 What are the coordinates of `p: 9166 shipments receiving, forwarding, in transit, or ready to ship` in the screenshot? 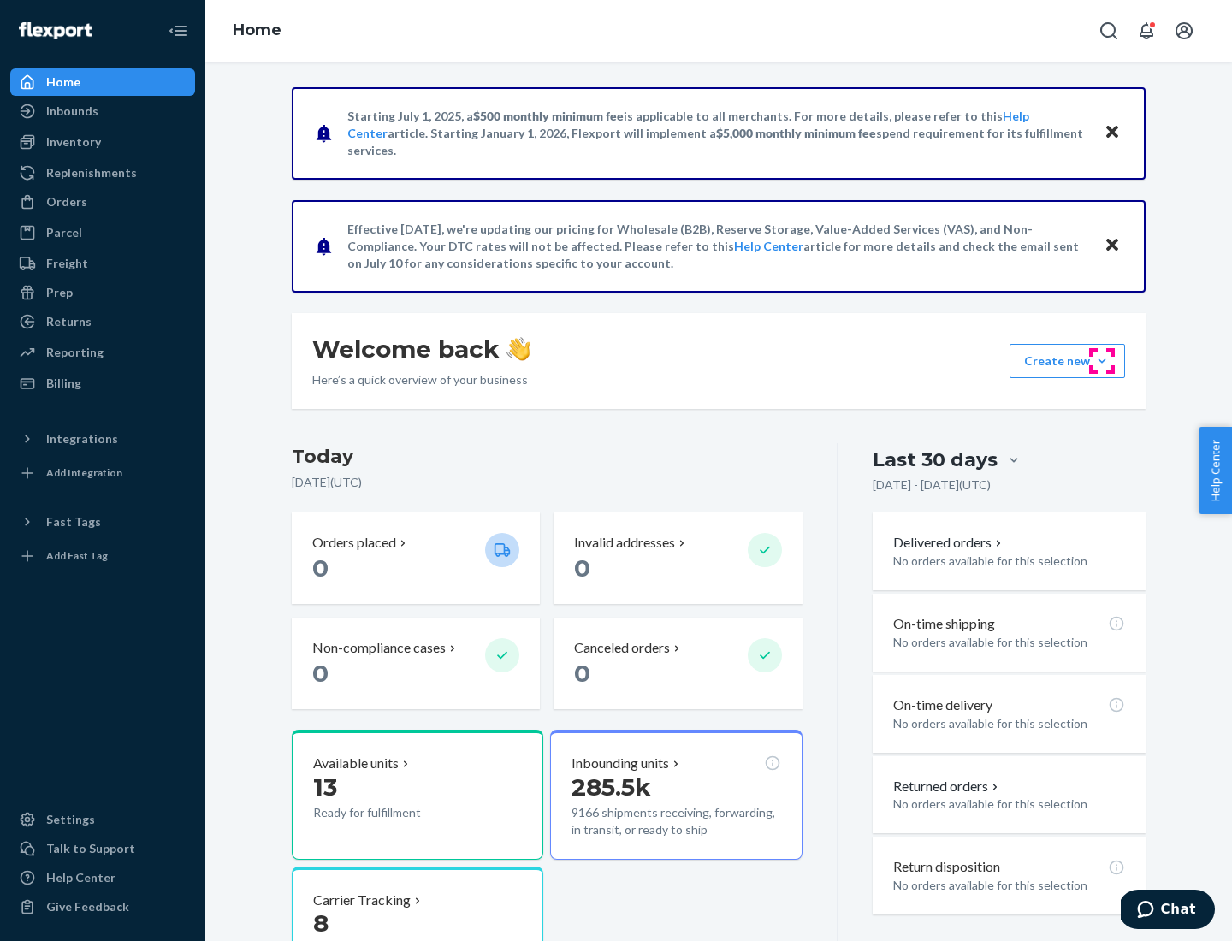 It's located at (676, 821).